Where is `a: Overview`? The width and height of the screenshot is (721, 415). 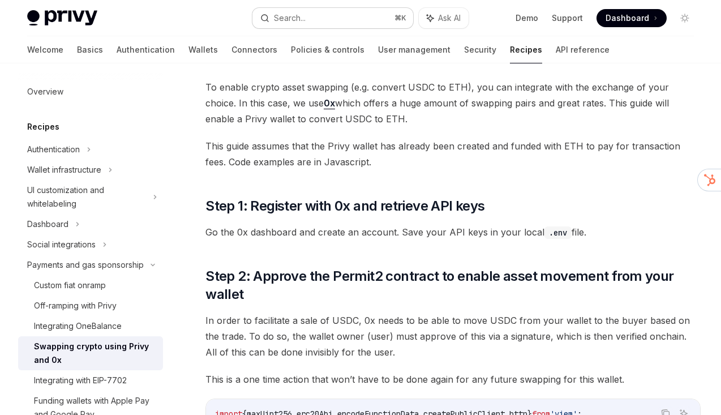 a: Overview is located at coordinates (91, 92).